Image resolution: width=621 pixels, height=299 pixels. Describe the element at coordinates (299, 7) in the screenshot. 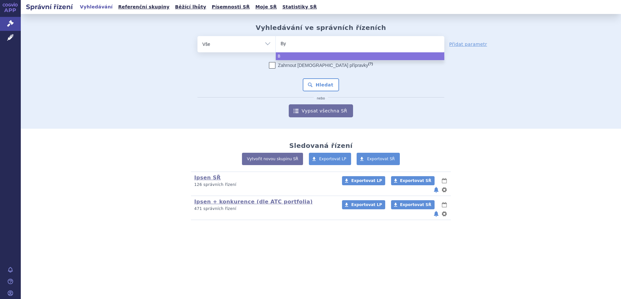

I see `a: Statistiky SŘ` at that location.